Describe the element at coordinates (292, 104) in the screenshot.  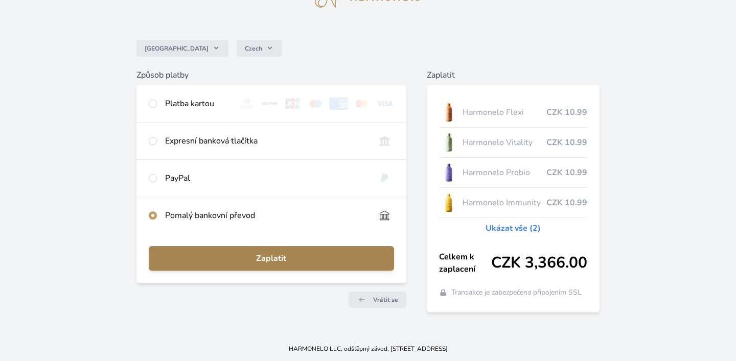
I see `img: jcb.svg` at that location.